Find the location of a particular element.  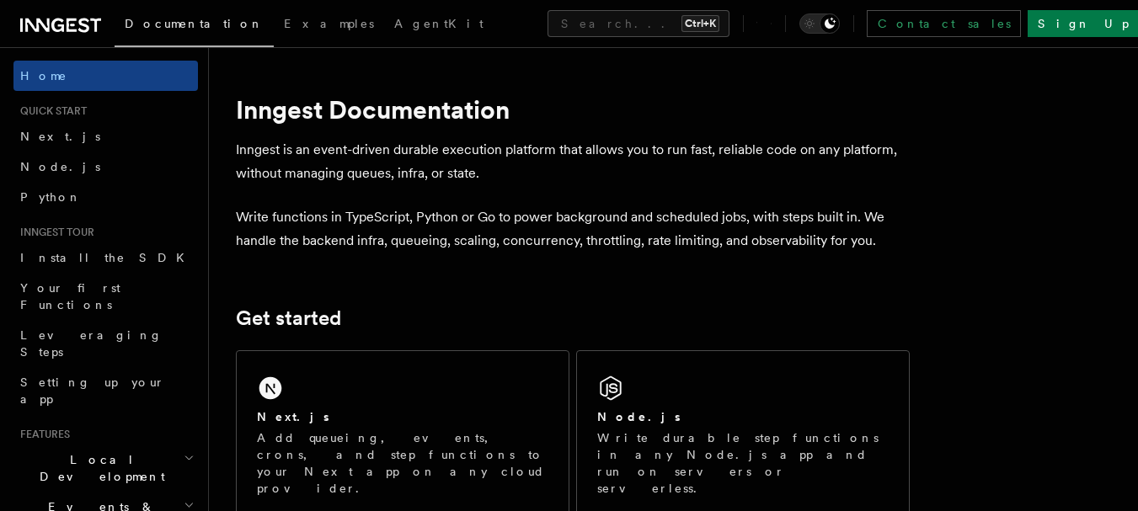

p: Write functions in TypeScript, Python or Go to power background and scheduled jobs, with steps bu... is located at coordinates (573, 229).